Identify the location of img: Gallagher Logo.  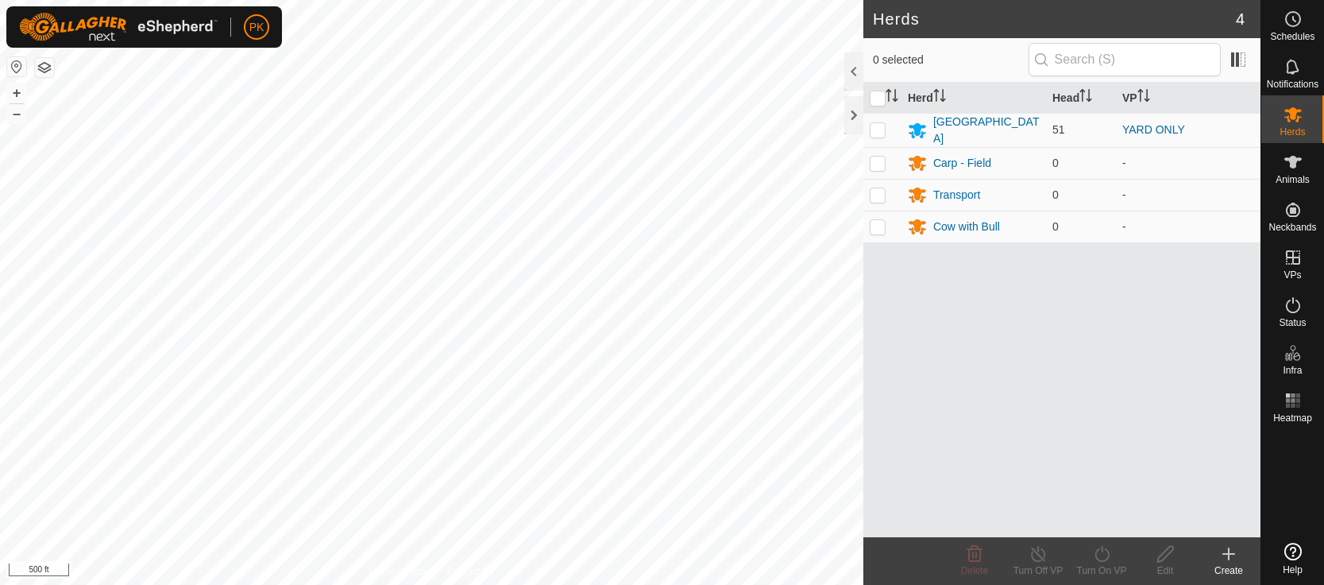
(118, 27).